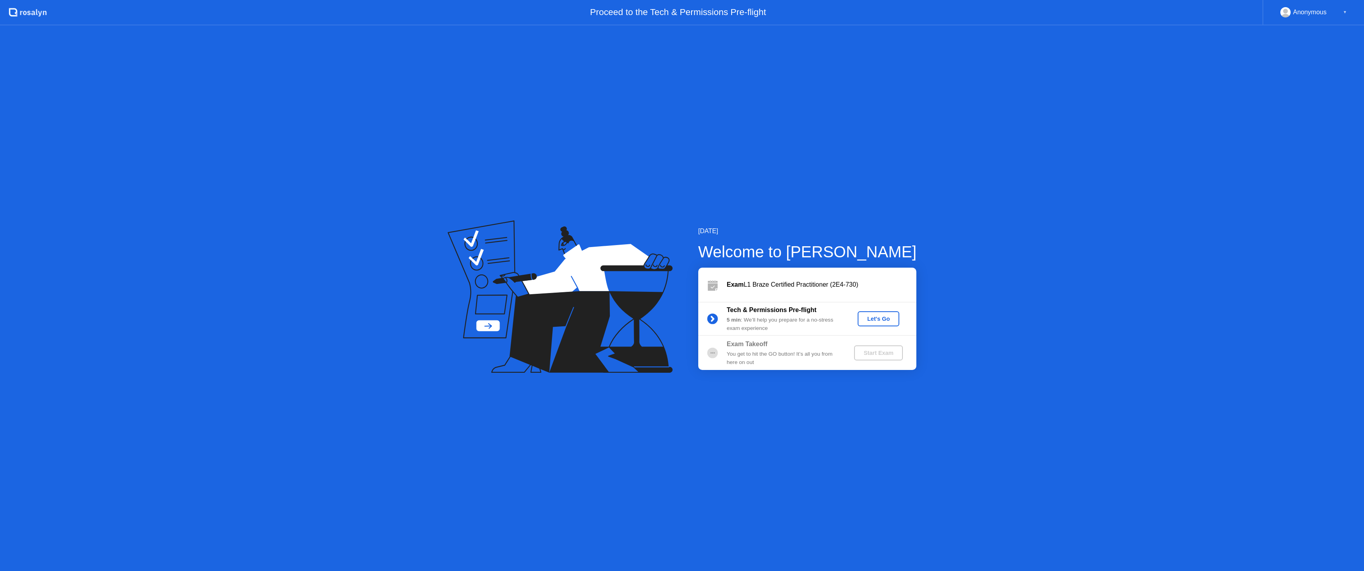 This screenshot has width=1364, height=571. Describe the element at coordinates (878, 353) in the screenshot. I see `button: Start Exam` at that location.